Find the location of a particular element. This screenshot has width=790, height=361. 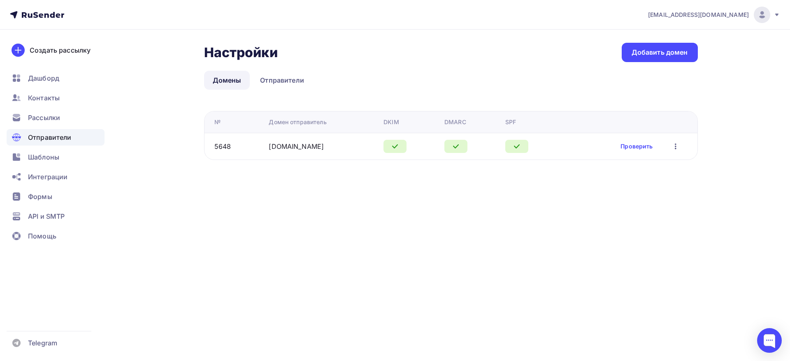

span: Контакты is located at coordinates (44, 98).